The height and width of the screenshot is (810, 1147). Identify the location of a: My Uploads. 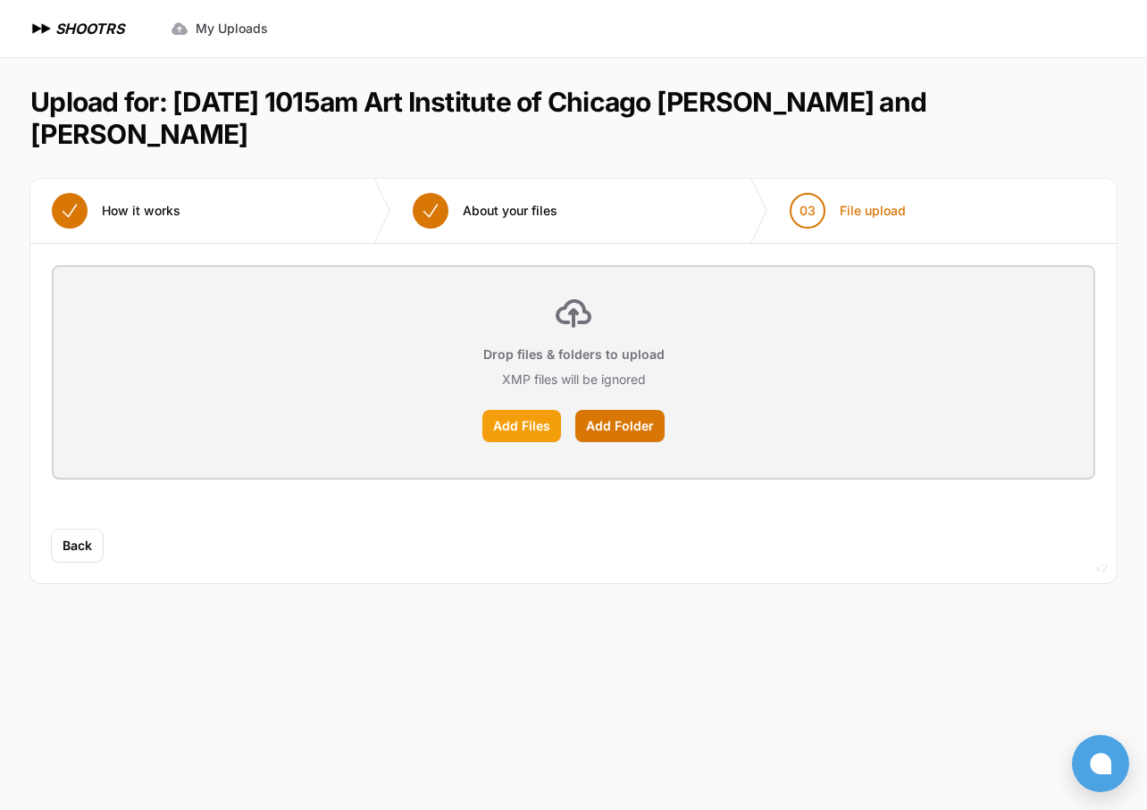
(219, 29).